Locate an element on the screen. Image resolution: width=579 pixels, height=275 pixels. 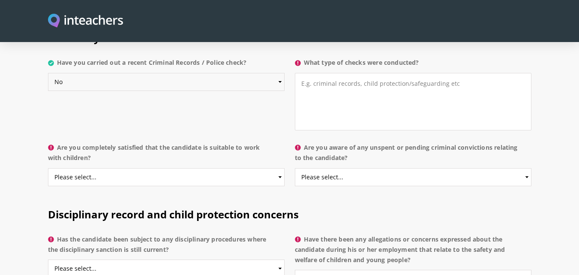
label: What type of checks were conducted? is located at coordinates (413, 65).